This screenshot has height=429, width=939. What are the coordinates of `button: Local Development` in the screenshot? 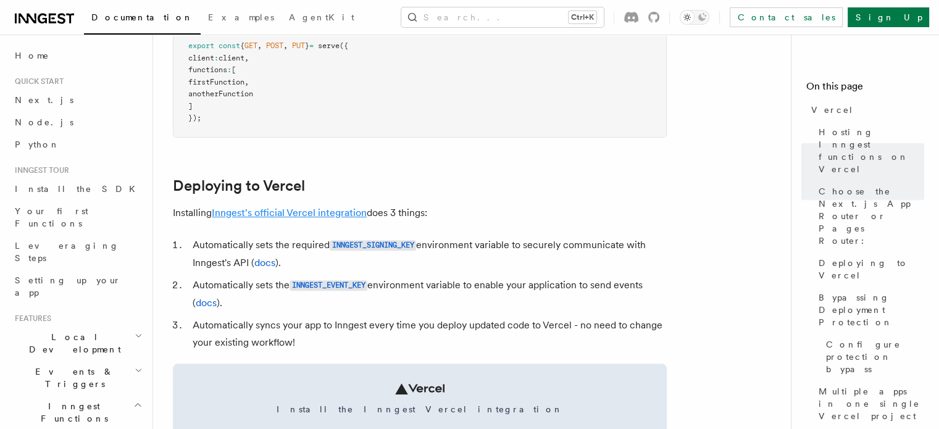 It's located at (77, 343).